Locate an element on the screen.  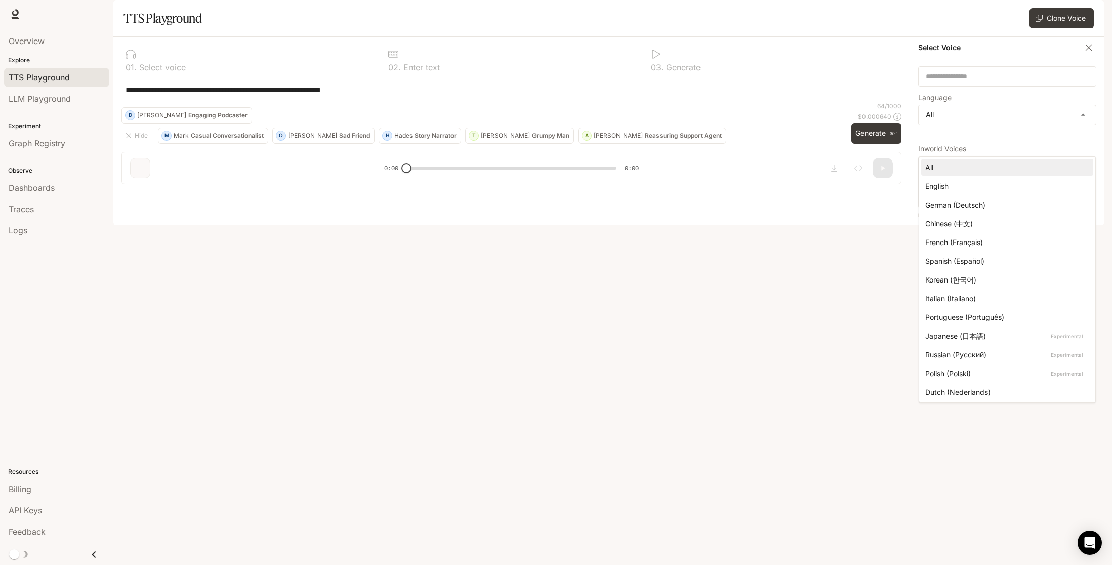
div: All is located at coordinates (1005, 167).